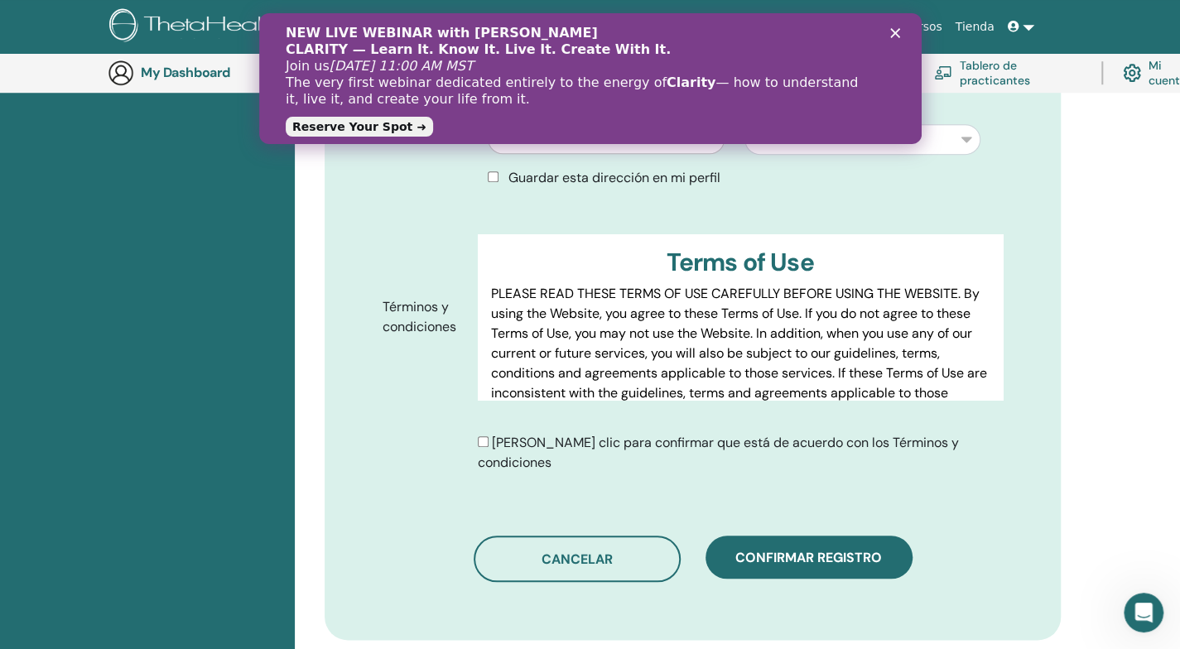 The image size is (1180, 649). Describe the element at coordinates (208, 26) in the screenshot. I see `img: logo.png` at that location.